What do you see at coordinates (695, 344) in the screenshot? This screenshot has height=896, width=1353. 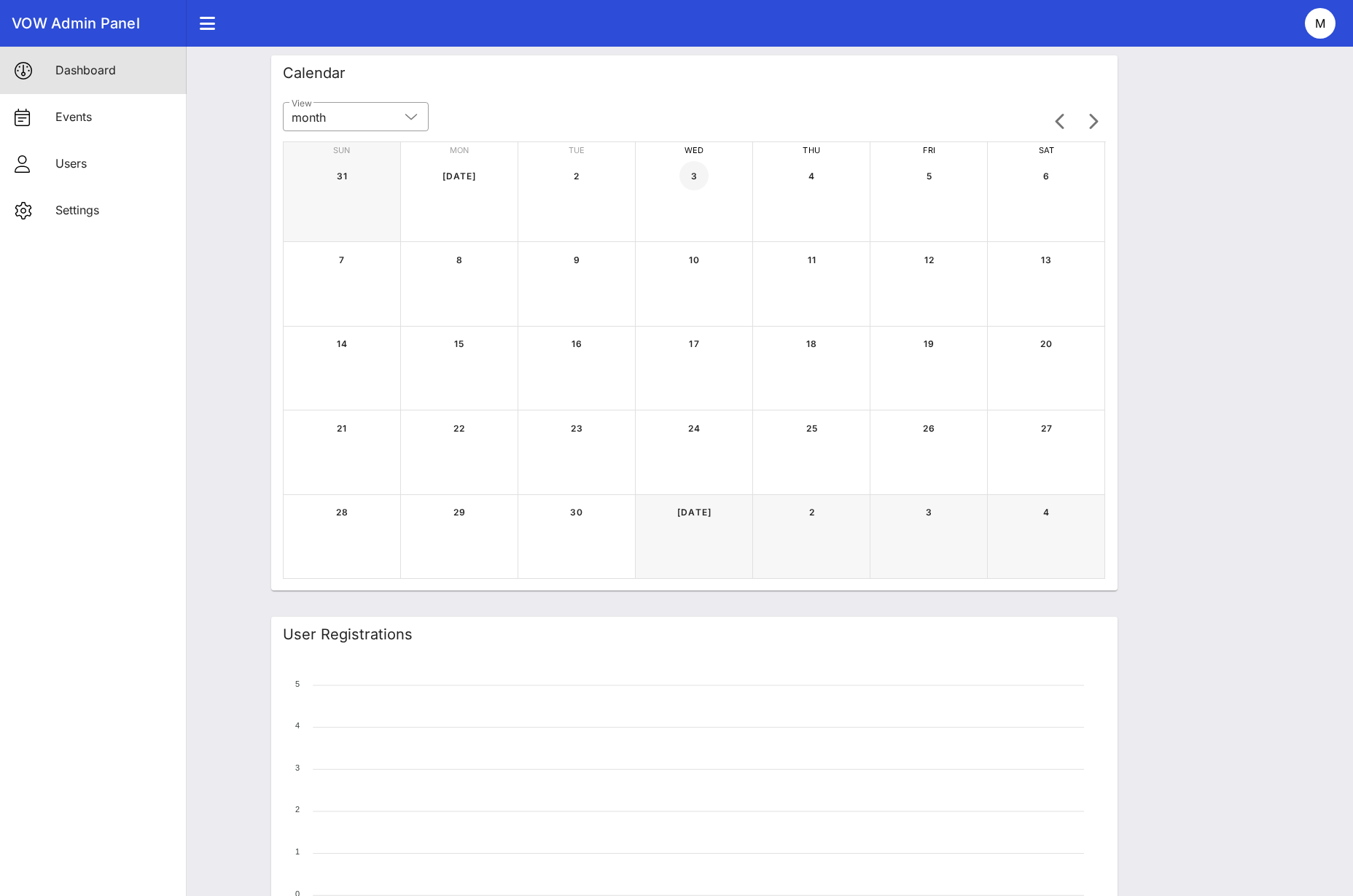 I see `span: 17` at bounding box center [695, 344].